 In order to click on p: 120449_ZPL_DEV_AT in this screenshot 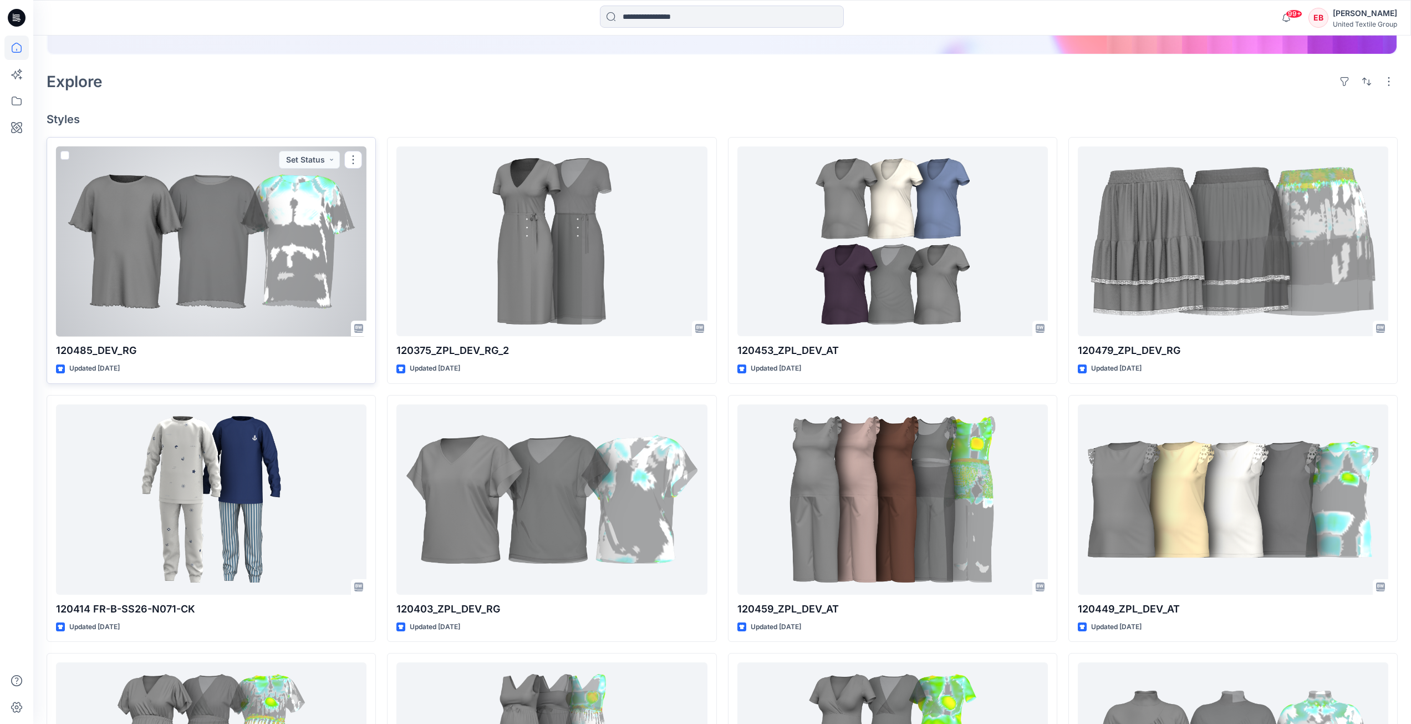, I will do `click(1233, 609)`.